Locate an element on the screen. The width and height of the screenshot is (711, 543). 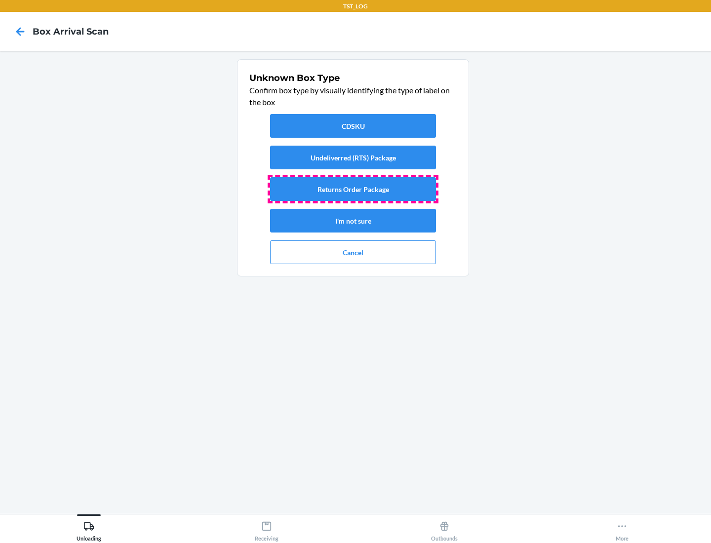
button: Outbounds is located at coordinates (445, 528).